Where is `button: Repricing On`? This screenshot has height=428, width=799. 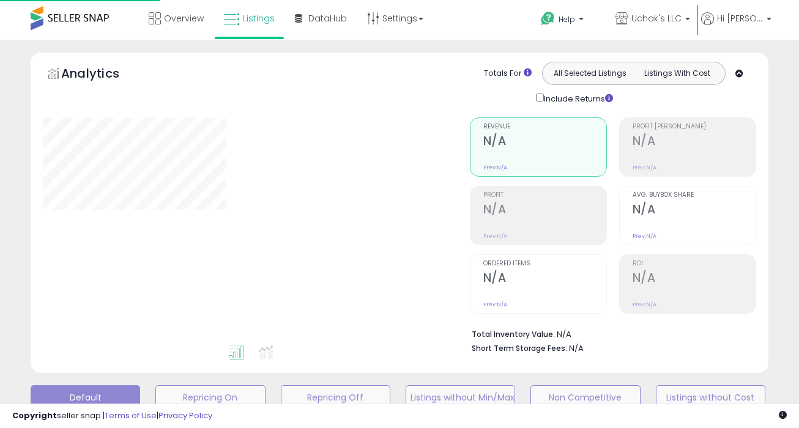 button: Repricing On is located at coordinates (210, 398).